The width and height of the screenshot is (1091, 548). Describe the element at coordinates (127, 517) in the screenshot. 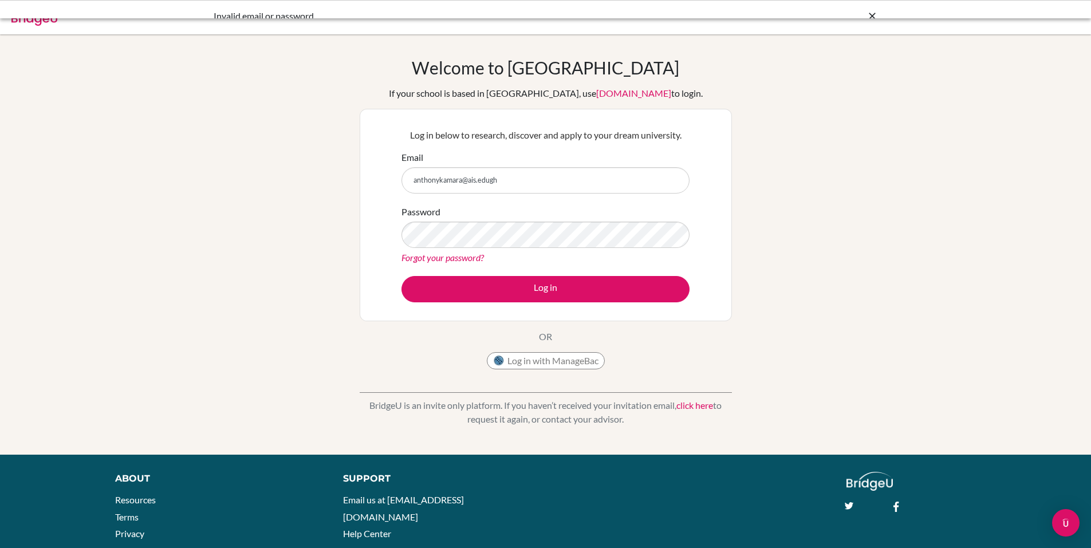

I see `a: Terms` at that location.